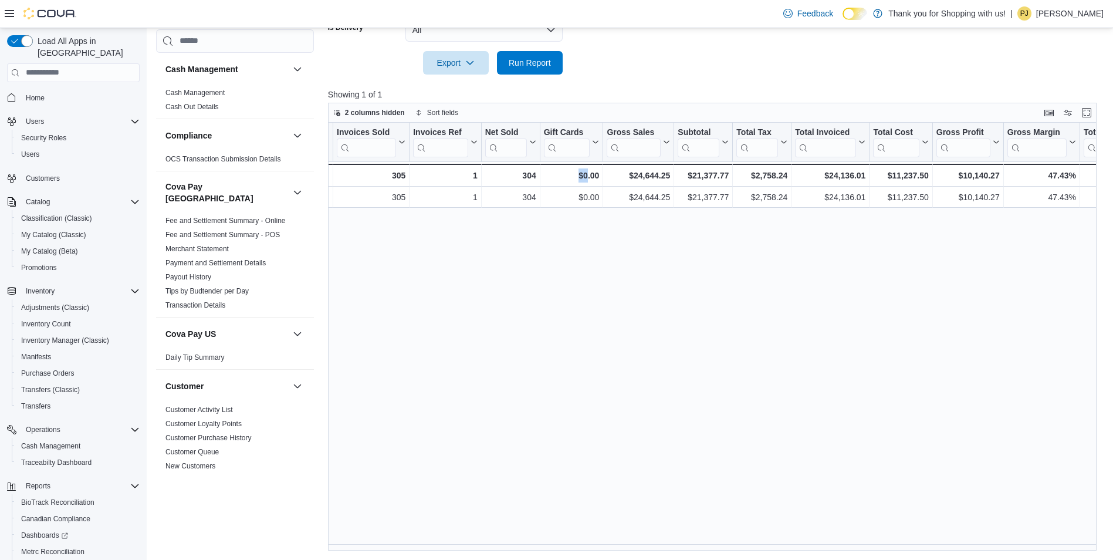  What do you see at coordinates (202, 69) in the screenshot?
I see `h3: Cash Management` at bounding box center [202, 69].